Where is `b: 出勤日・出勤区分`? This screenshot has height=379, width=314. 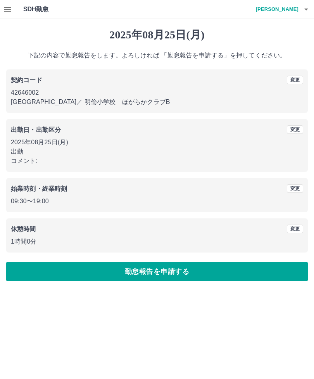 b: 出勤日・出勤区分 is located at coordinates (36, 130).